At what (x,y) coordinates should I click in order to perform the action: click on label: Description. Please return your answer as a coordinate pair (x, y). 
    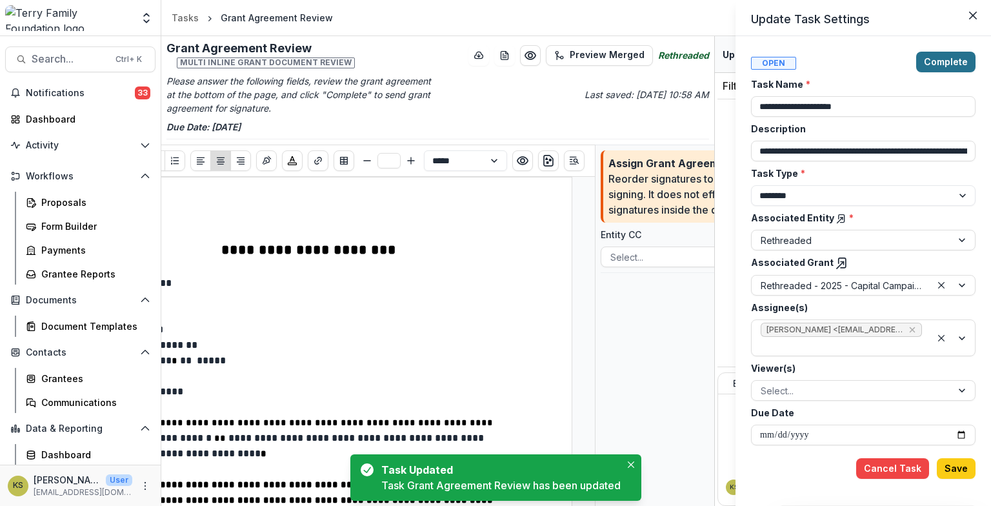
    Looking at the image, I should click on (859, 128).